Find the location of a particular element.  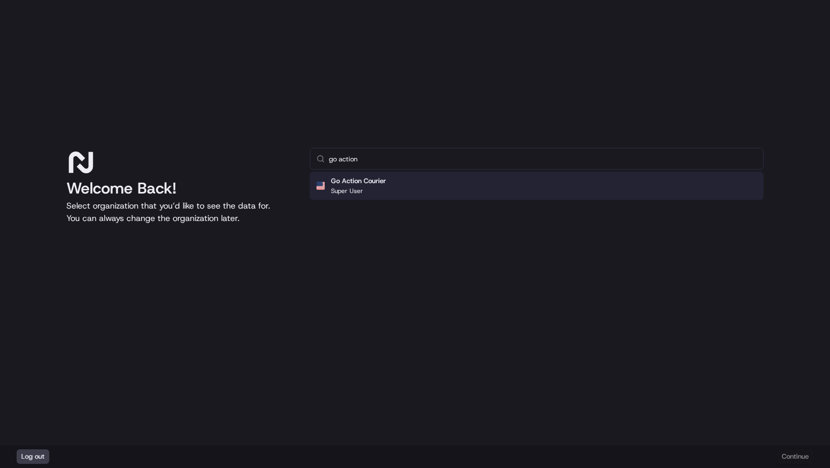

img: Flag of us is located at coordinates (321, 186).